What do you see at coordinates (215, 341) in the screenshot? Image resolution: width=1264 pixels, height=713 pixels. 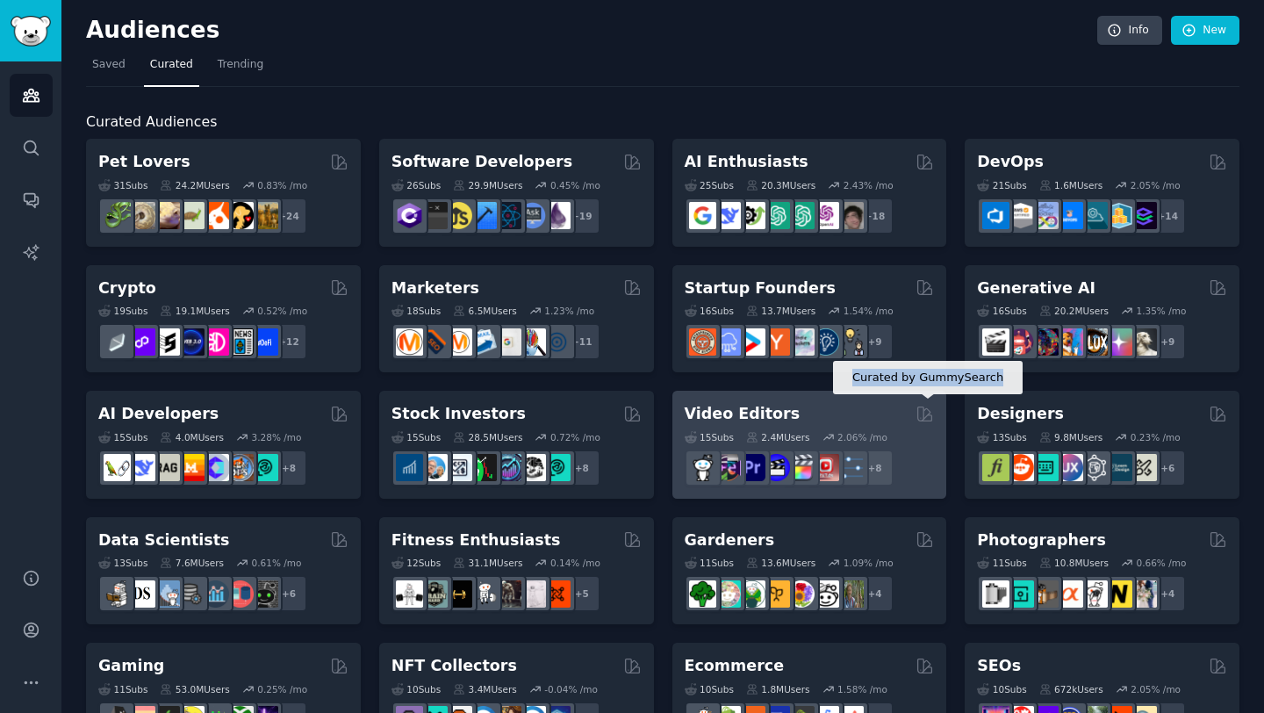 I see `img: defiblockchain` at bounding box center [215, 341].